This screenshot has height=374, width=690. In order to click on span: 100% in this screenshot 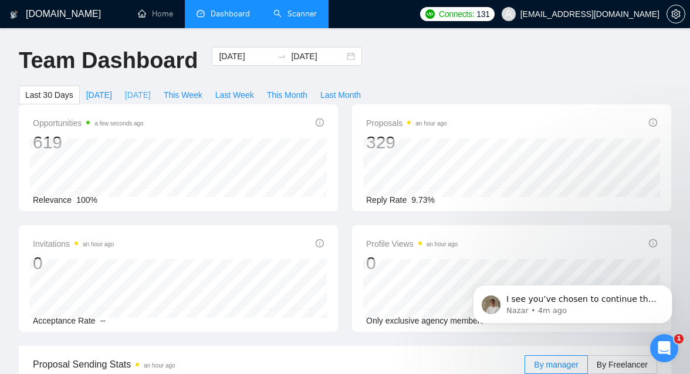, I will do `click(87, 200)`.